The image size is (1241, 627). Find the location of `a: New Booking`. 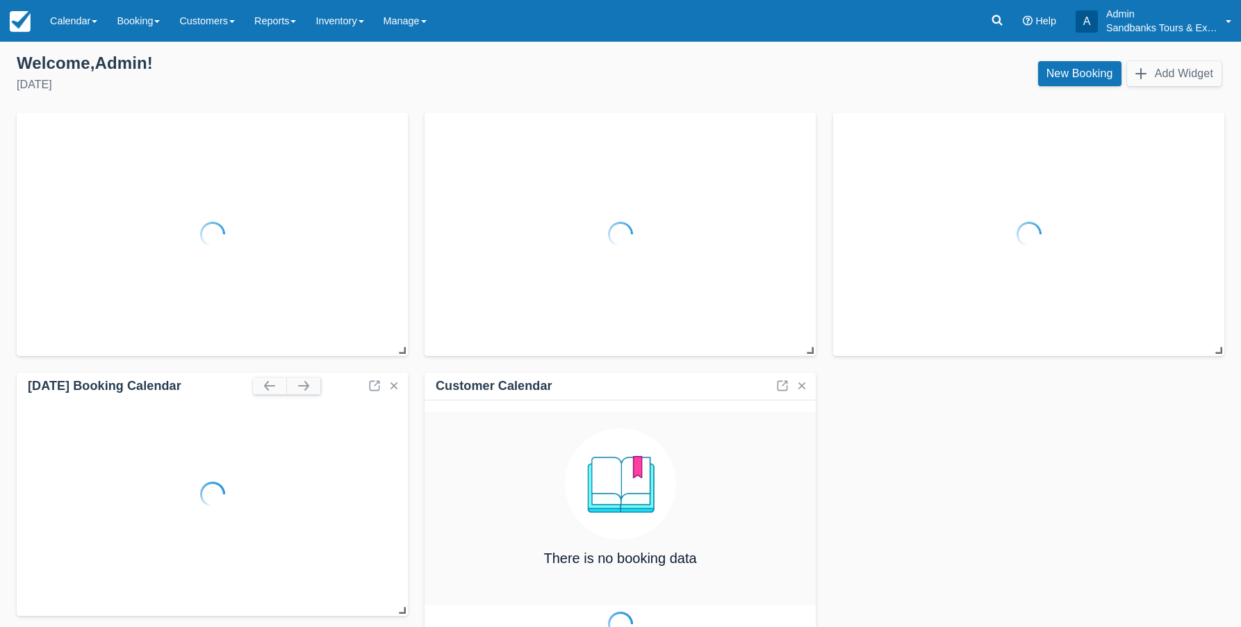

a: New Booking is located at coordinates (1079, 74).